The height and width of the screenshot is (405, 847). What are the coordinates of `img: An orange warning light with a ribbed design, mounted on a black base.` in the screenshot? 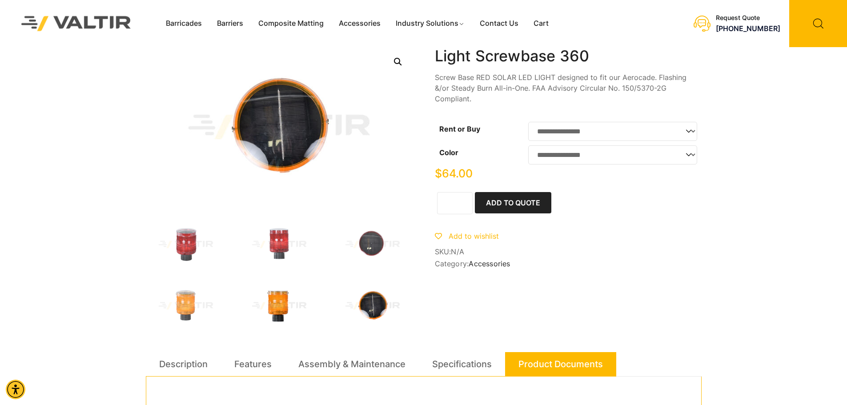 It's located at (279, 306).